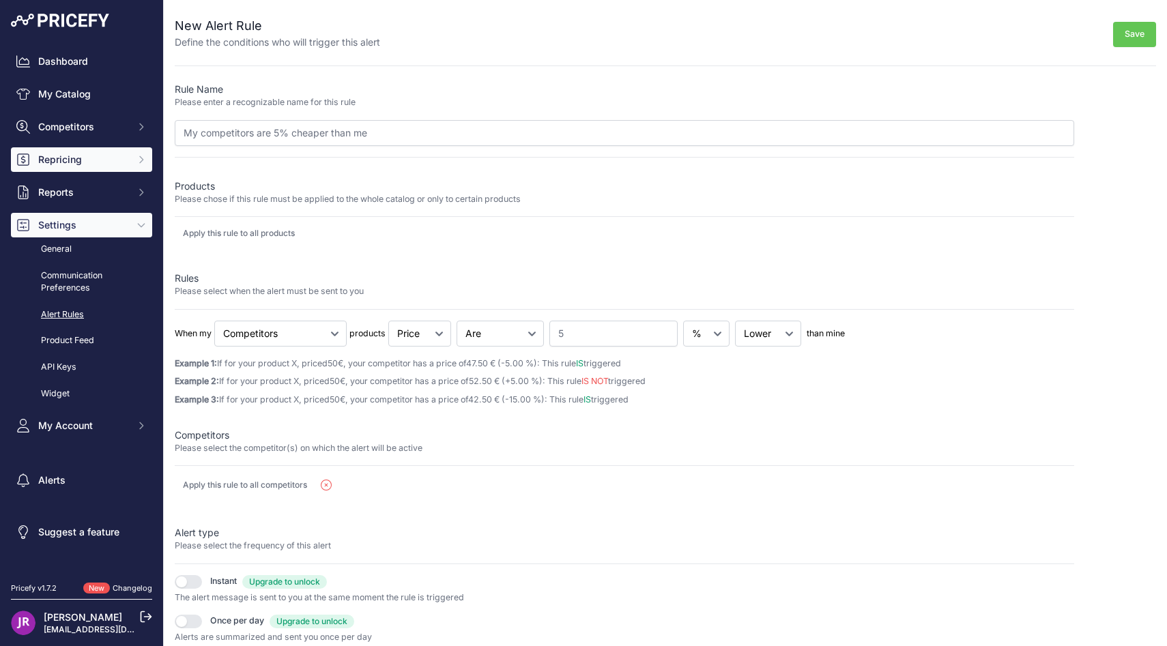 The height and width of the screenshot is (646, 1167). What do you see at coordinates (624, 102) in the screenshot?
I see `p: Please enter a recognizable name for this rule` at bounding box center [624, 102].